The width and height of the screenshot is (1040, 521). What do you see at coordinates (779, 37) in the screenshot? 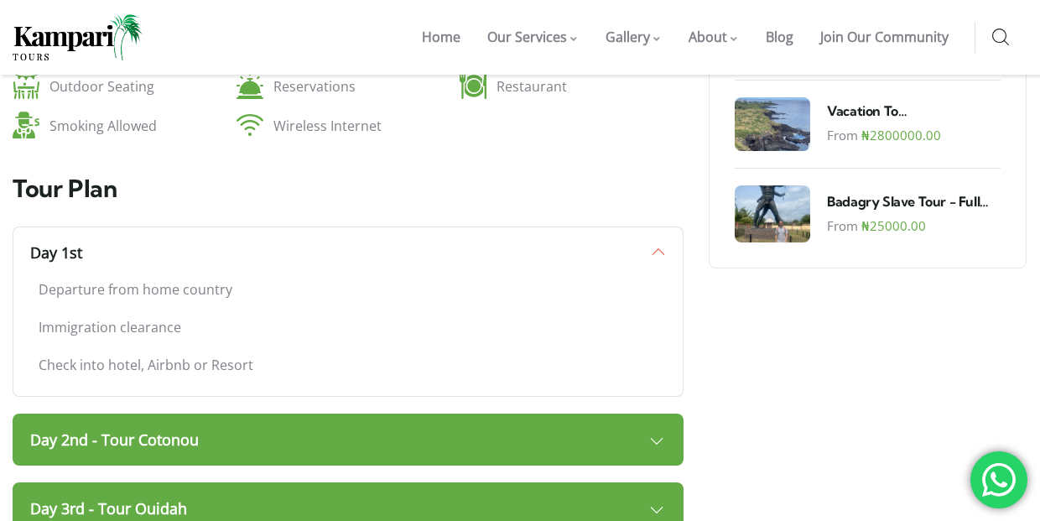
I see `span: Blog` at bounding box center [779, 37].